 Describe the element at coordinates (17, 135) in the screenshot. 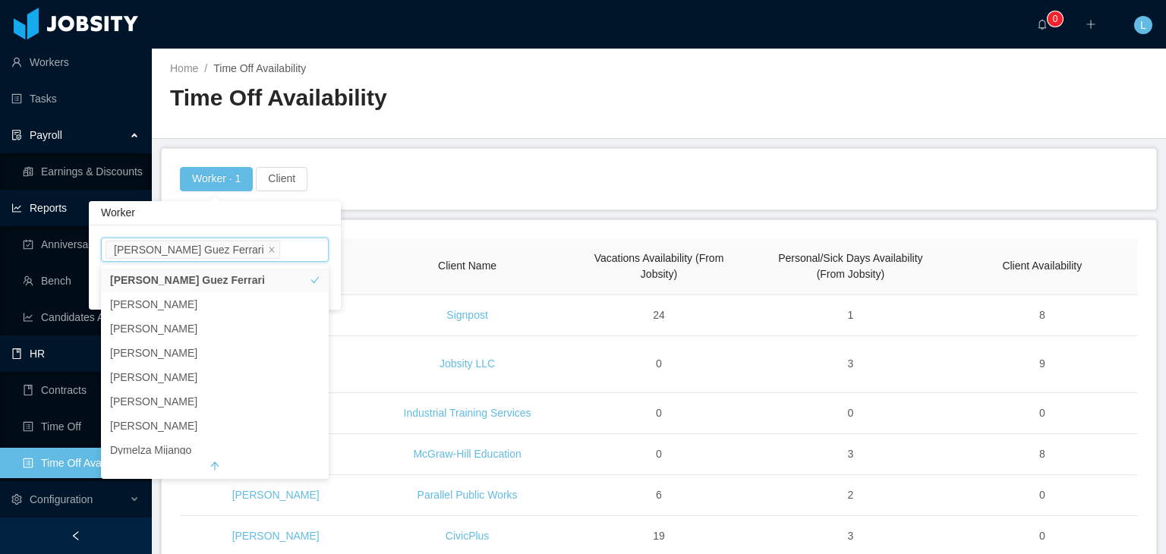

I see `i: icon: file-protect` at that location.